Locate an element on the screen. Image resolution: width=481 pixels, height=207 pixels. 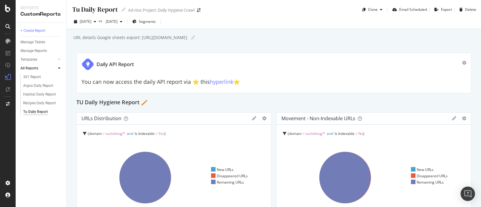
div: arrow-right-arrow-left is located at coordinates (199, 10).